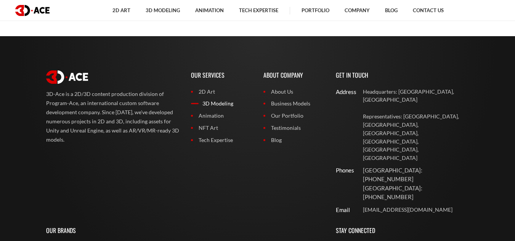 This screenshot has width=515, height=241. What do you see at coordinates (294, 75) in the screenshot?
I see `p: About Company` at bounding box center [294, 75].